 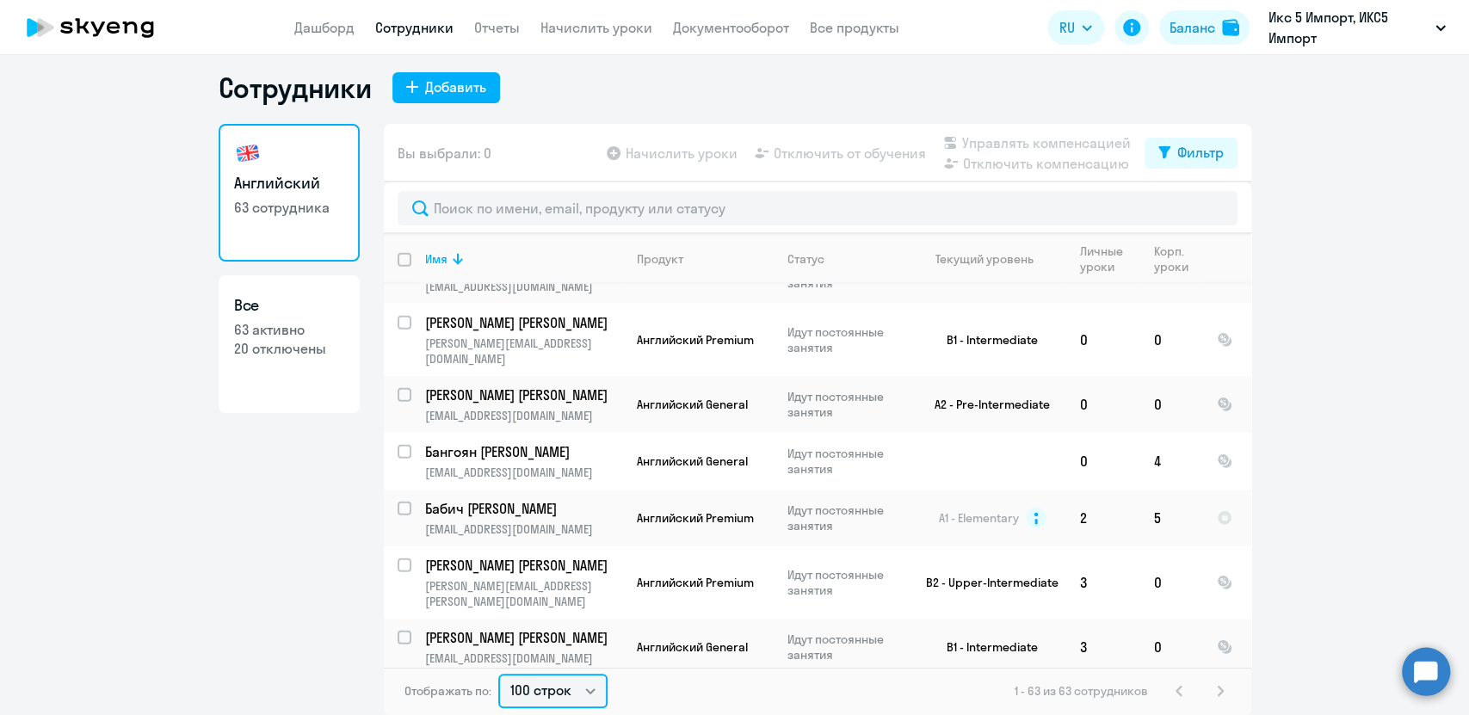 I want to click on a: Дашборд, so click(x=324, y=28).